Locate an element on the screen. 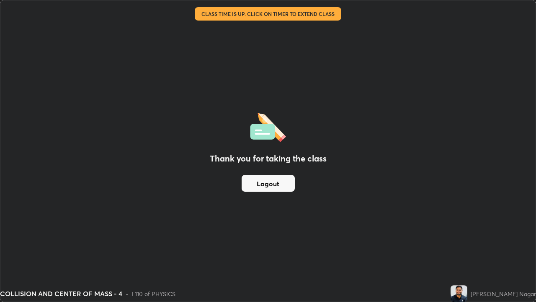  img: 9f4007268c7146d6abf57a08412929d2.jpg is located at coordinates (459, 293).